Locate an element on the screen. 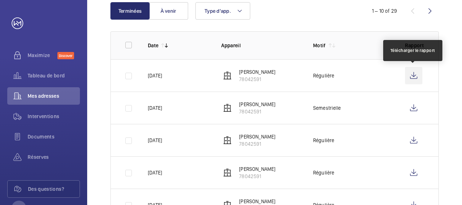  span: Documents is located at coordinates (54, 137).